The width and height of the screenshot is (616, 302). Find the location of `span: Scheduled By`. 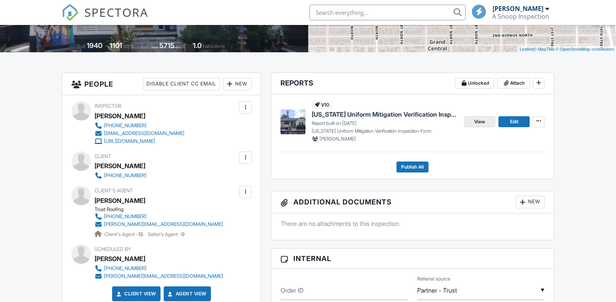

span: Scheduled By is located at coordinates (112, 249).